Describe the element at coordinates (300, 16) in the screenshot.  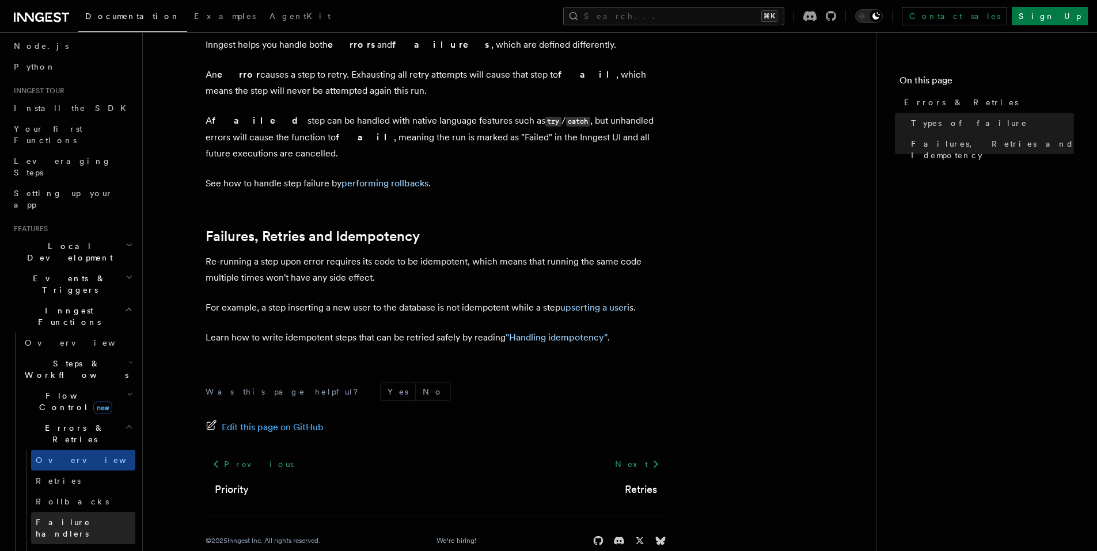
I see `span: AgentKit` at that location.